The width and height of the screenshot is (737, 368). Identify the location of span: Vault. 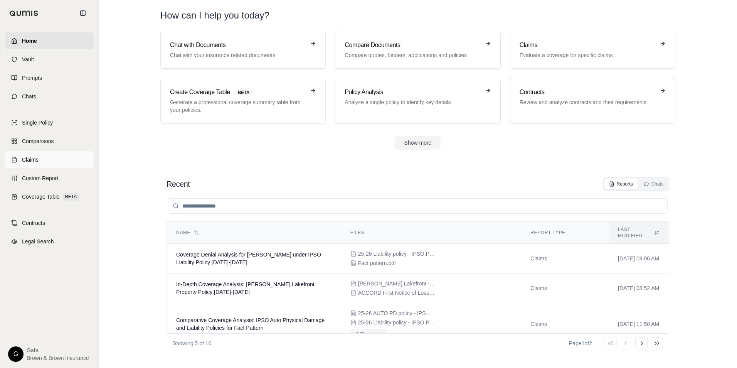
(28, 59).